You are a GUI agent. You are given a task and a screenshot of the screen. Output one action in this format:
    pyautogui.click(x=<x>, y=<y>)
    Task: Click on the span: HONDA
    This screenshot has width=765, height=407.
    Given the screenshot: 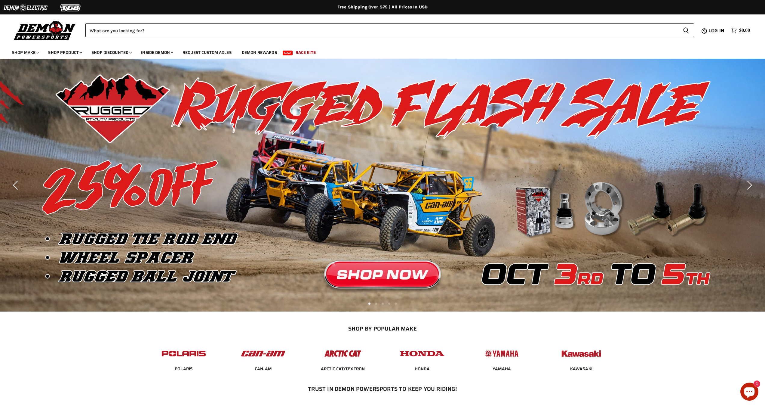 What is the action you would take?
    pyautogui.click(x=422, y=369)
    